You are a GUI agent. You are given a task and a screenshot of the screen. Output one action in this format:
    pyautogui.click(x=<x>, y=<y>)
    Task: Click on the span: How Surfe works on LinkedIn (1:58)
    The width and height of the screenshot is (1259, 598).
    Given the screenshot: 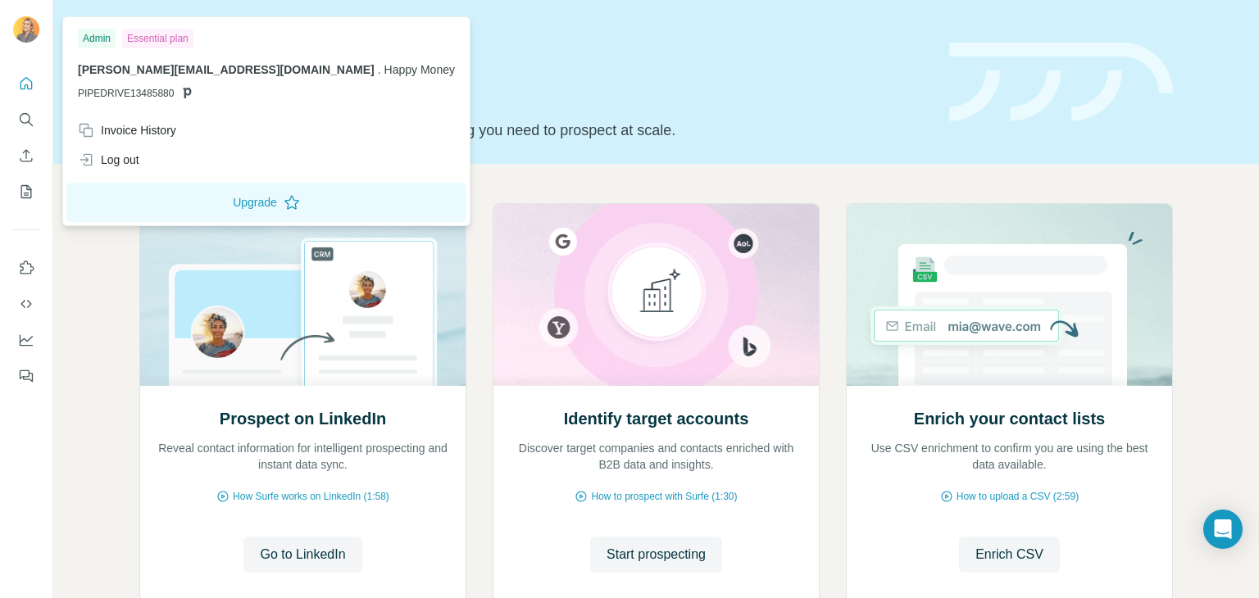 What is the action you would take?
    pyautogui.click(x=311, y=497)
    